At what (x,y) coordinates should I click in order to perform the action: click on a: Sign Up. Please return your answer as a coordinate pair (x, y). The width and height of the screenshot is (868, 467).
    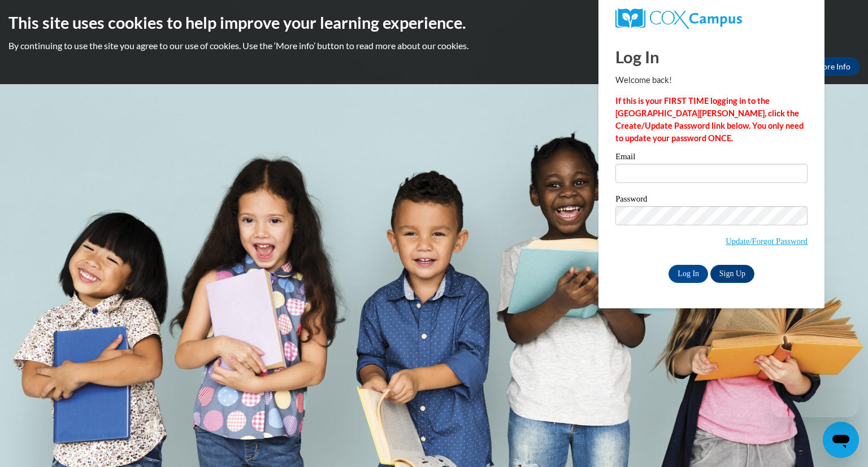
    Looking at the image, I should click on (732, 274).